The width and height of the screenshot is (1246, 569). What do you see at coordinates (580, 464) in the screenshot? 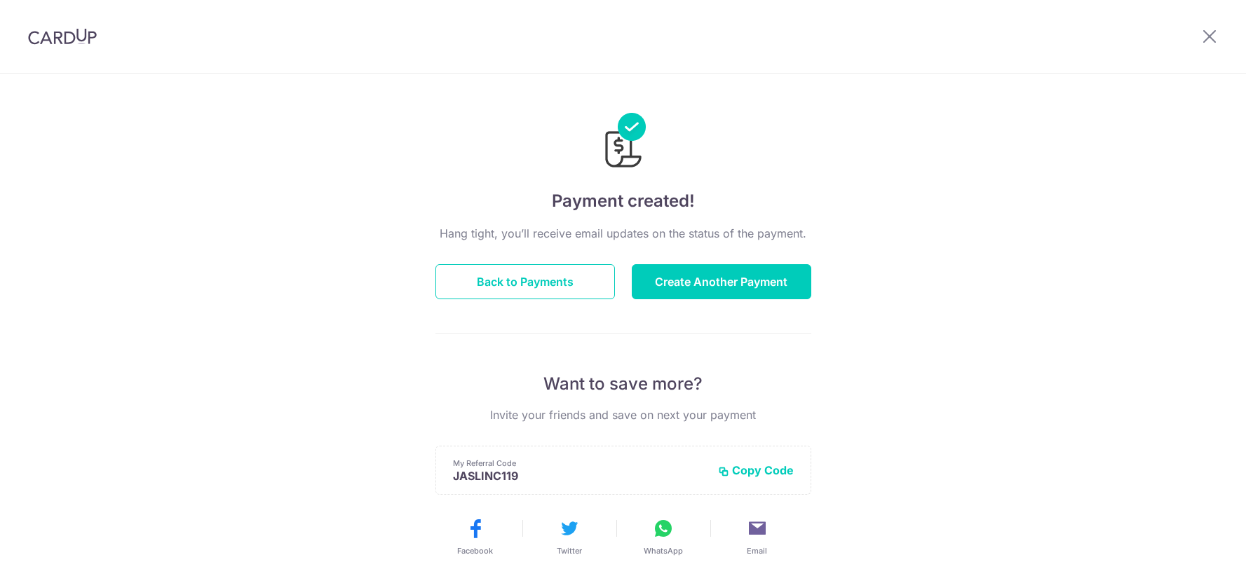
I see `p: My Referral Code` at bounding box center [580, 464].